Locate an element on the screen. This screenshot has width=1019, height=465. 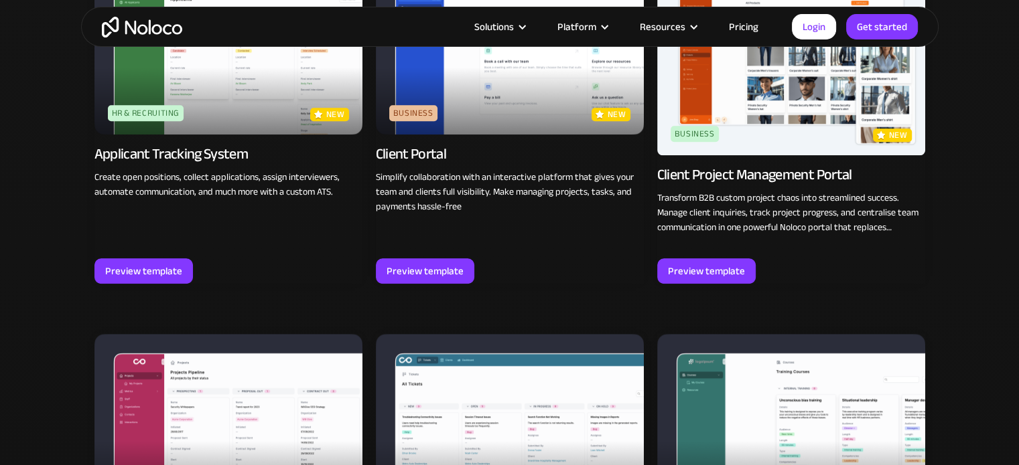
p: Transform B2B custom project chaos into streamlined success. Manage client inquiries, track proje... is located at coordinates (791, 213).